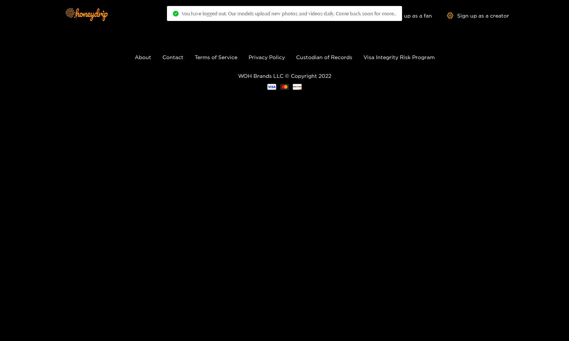 This screenshot has height=341, width=569. I want to click on a: Terms of Service, so click(216, 57).